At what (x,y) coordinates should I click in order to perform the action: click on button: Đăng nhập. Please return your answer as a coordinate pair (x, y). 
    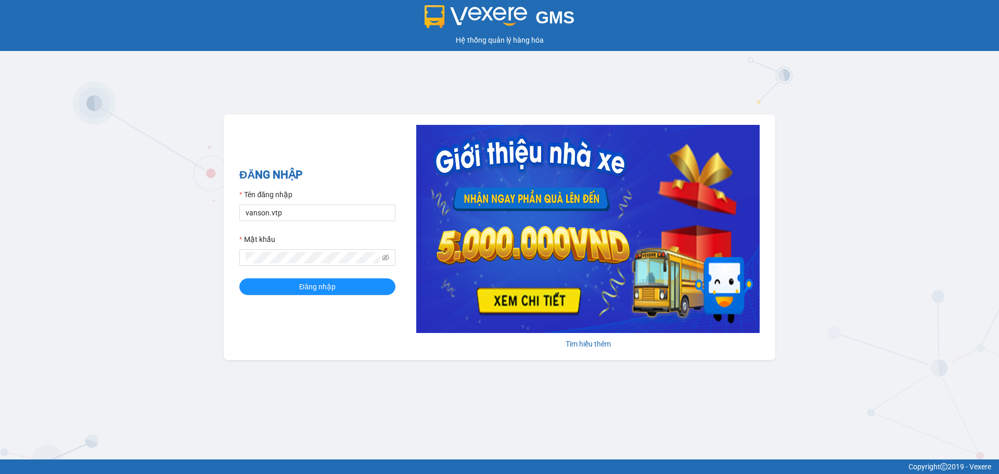
    Looking at the image, I should click on (317, 287).